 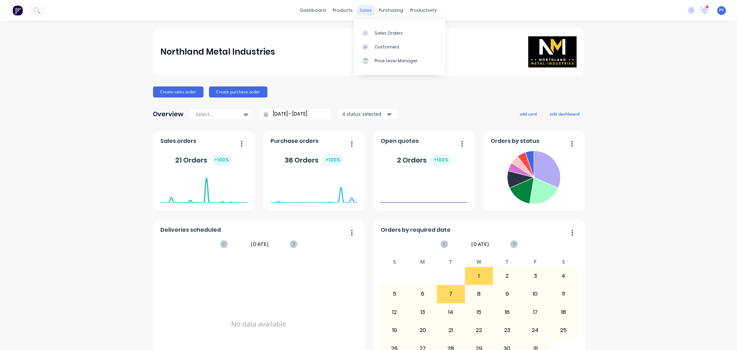 What do you see at coordinates (423, 10) in the screenshot?
I see `div: productivity` at bounding box center [423, 10].